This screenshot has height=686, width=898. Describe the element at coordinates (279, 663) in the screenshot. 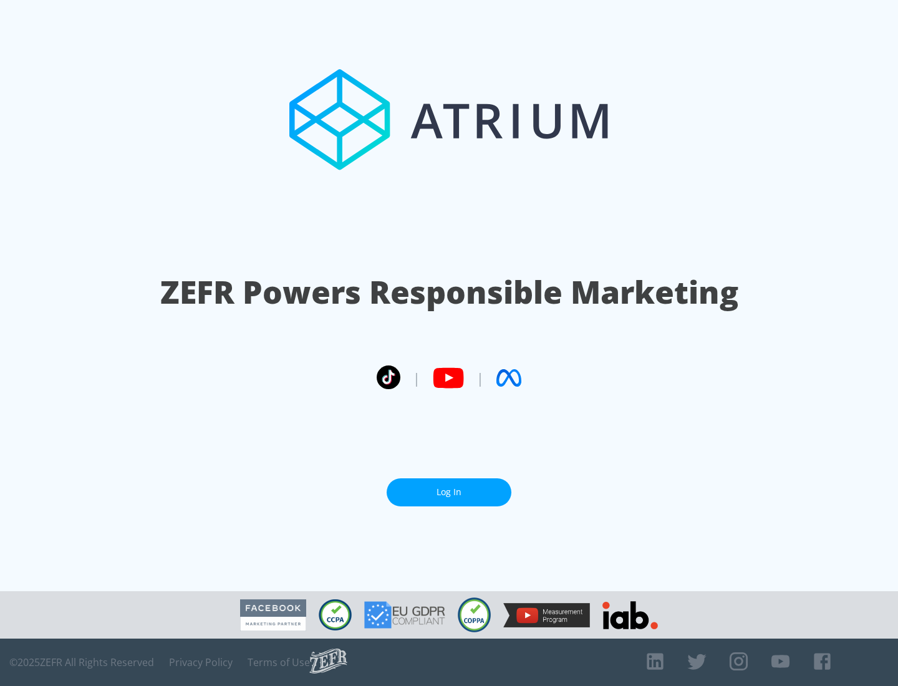

I see `a: Terms of Use` at that location.